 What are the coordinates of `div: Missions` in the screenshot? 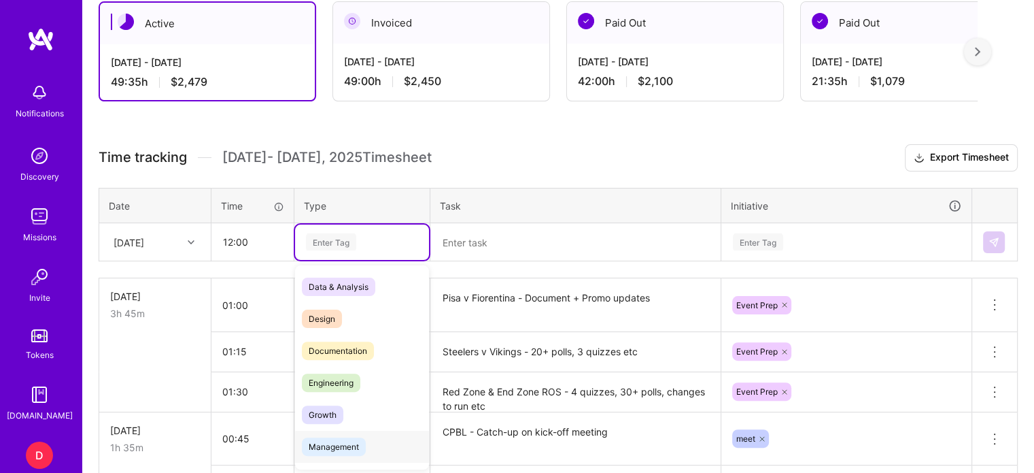 It's located at (39, 237).